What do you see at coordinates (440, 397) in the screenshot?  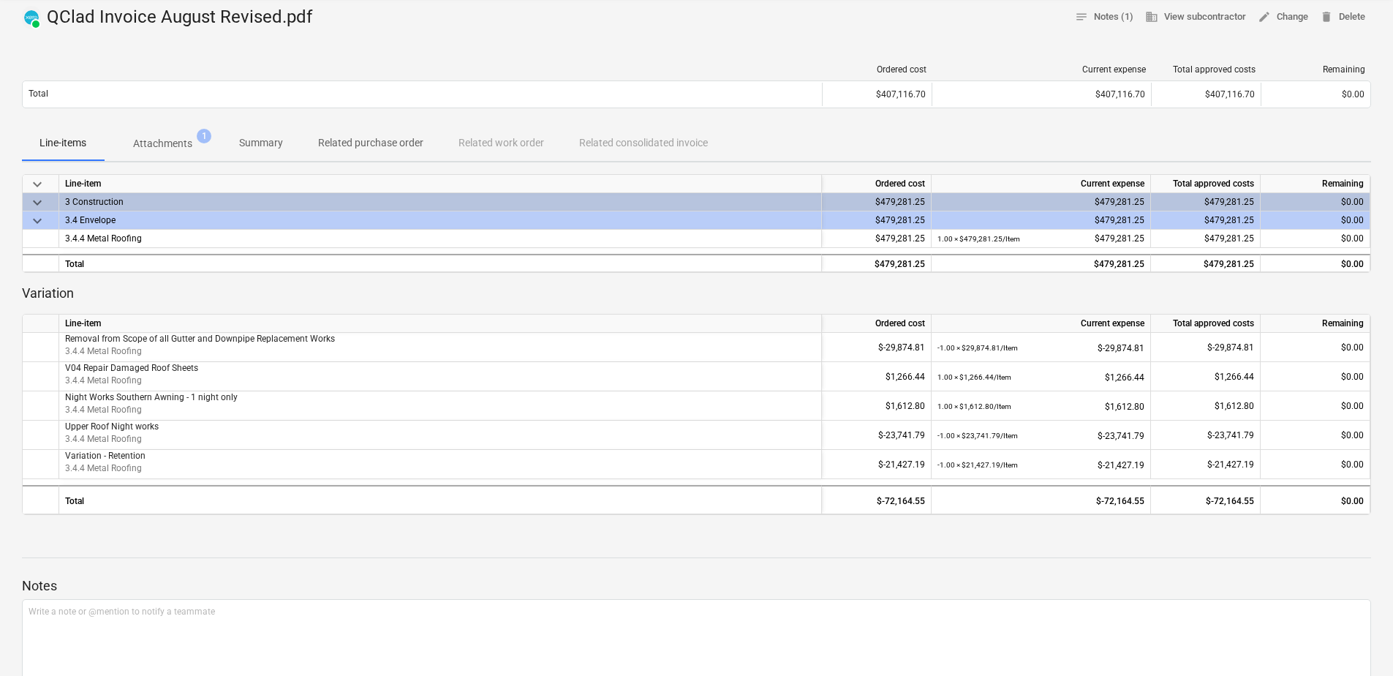 I see `p: Night Works Southern Awning - 1 night only` at bounding box center [440, 397].